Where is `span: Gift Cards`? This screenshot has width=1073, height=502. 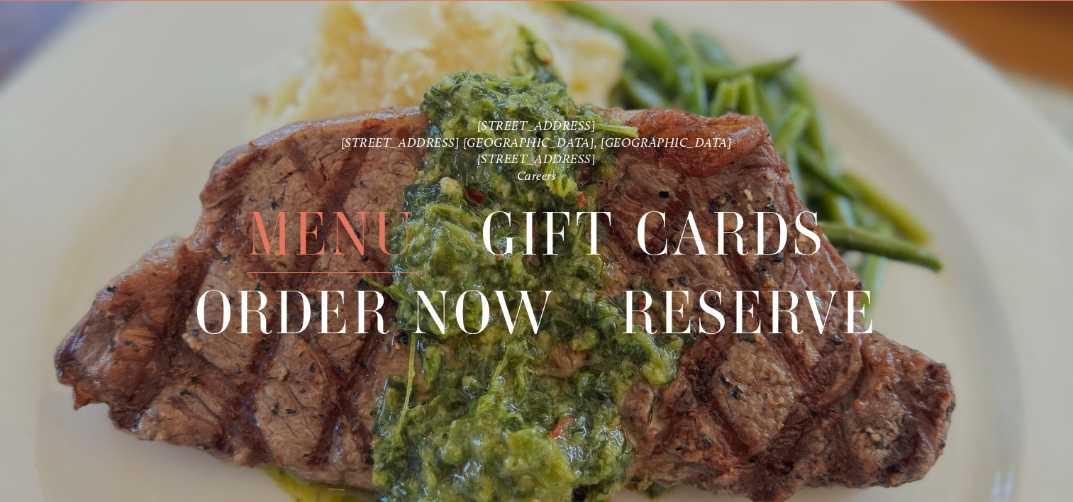
span: Gift Cards is located at coordinates (653, 234).